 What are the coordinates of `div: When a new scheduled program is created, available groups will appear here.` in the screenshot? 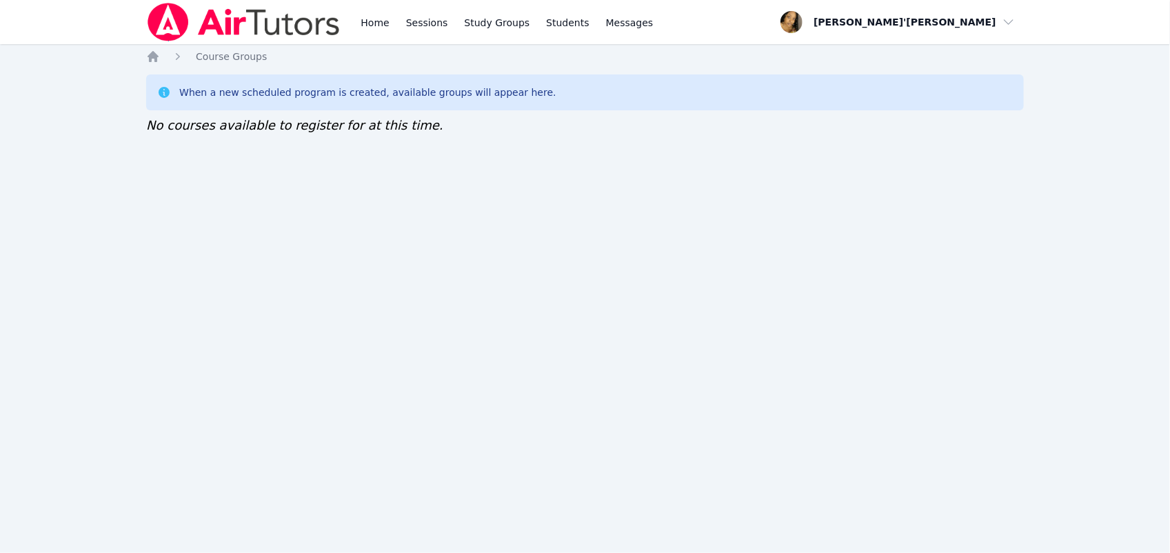 It's located at (368, 92).